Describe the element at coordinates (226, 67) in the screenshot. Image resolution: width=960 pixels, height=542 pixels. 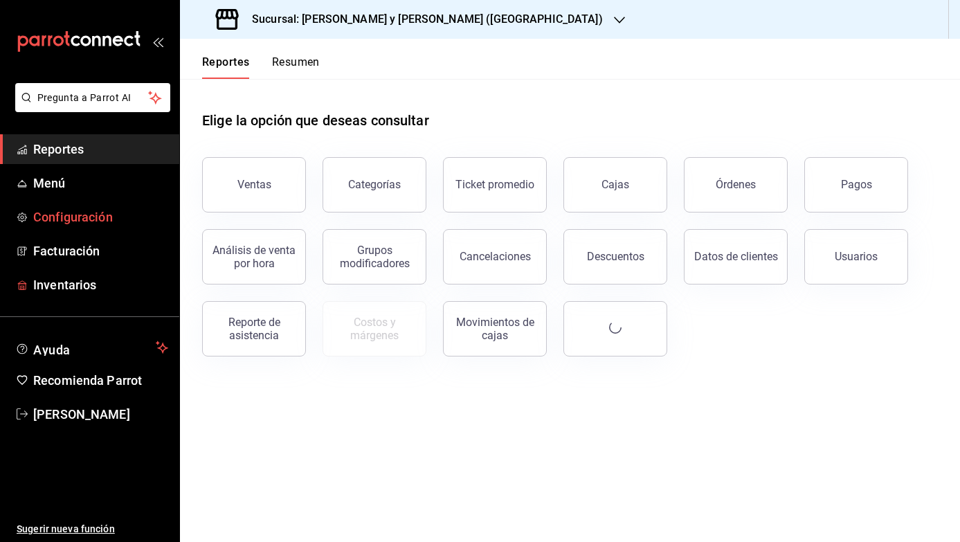
I see `button: Reportes` at that location.